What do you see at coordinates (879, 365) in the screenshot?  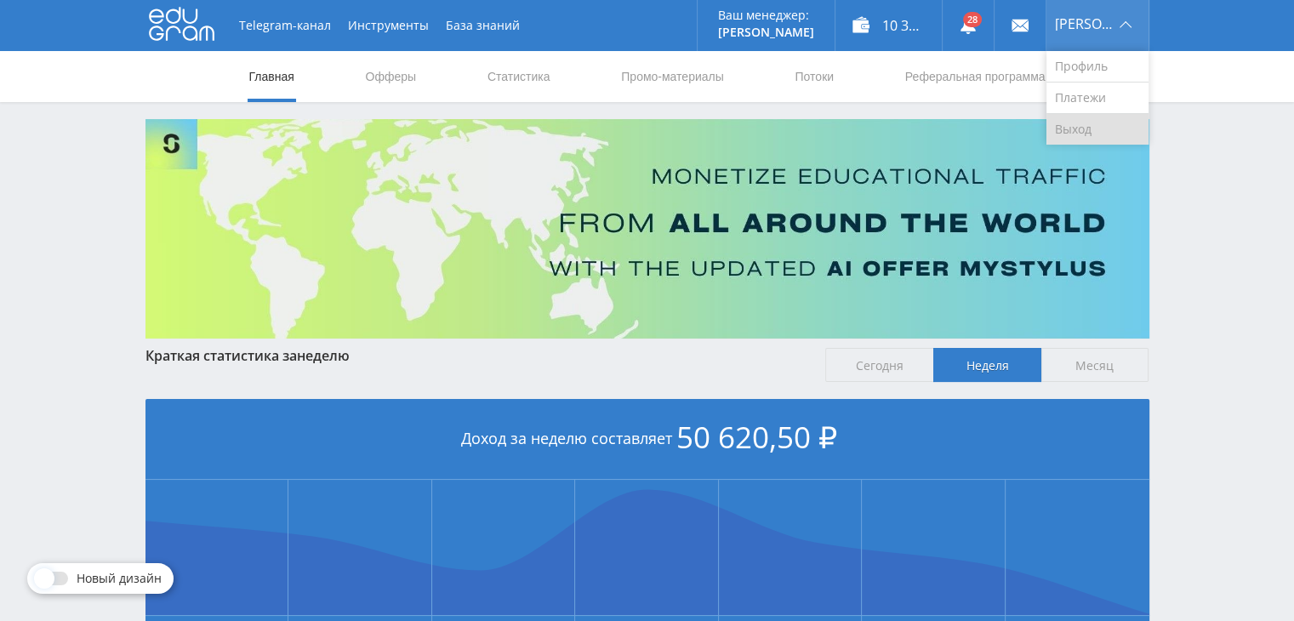 I see `span: Сегодня` at bounding box center [879, 365].